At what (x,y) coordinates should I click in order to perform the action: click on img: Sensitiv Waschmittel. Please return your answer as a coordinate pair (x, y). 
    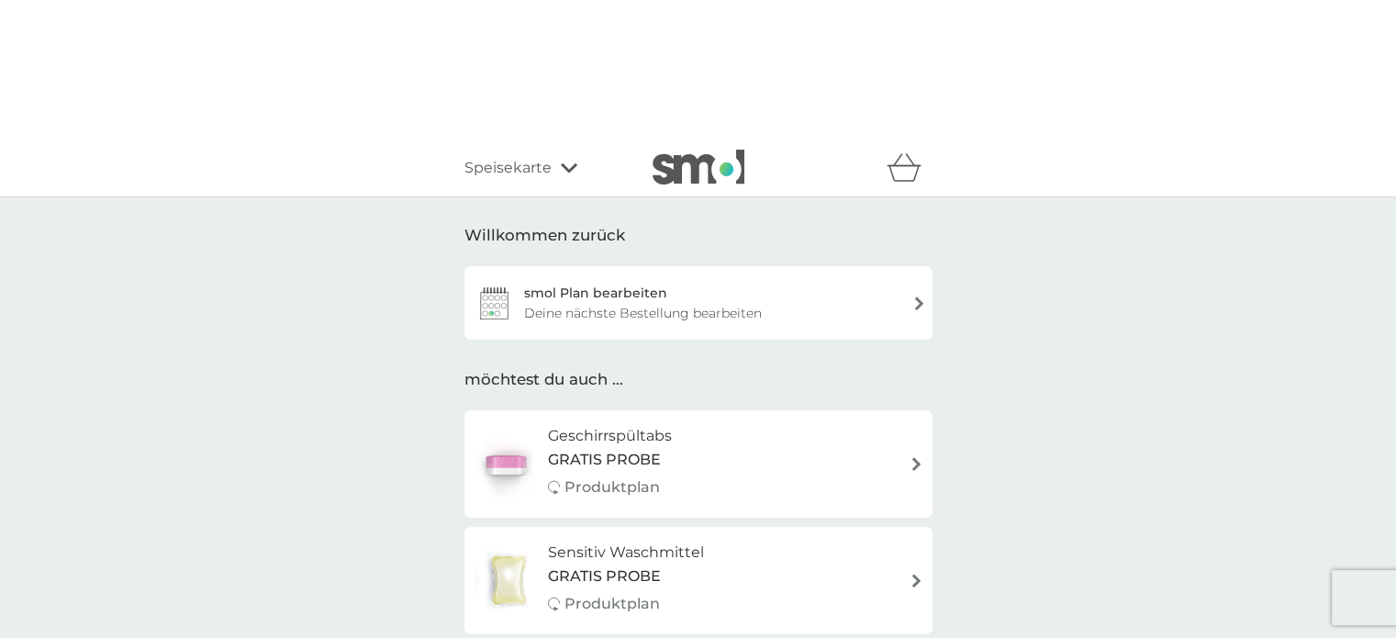
    Looking at the image, I should click on (508, 580).